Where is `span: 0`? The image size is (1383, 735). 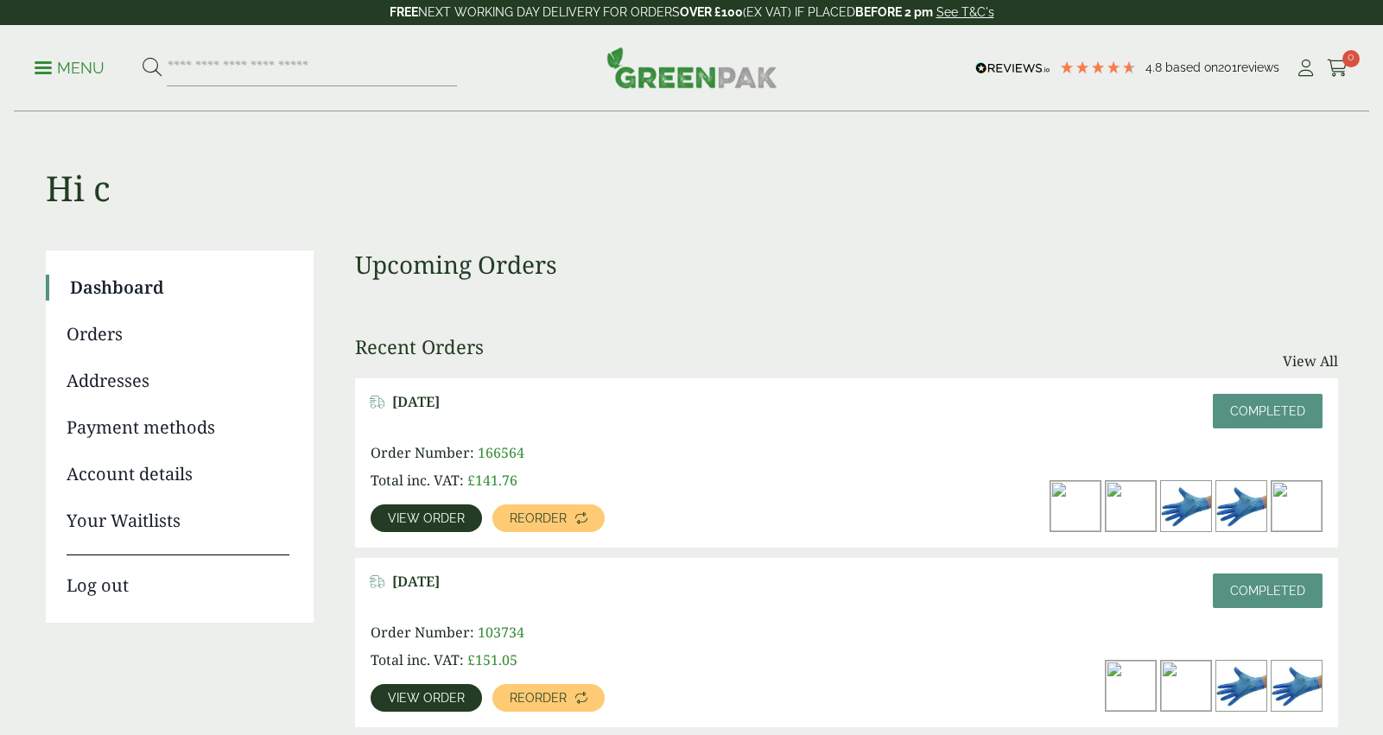 span: 0 is located at coordinates (1351, 59).